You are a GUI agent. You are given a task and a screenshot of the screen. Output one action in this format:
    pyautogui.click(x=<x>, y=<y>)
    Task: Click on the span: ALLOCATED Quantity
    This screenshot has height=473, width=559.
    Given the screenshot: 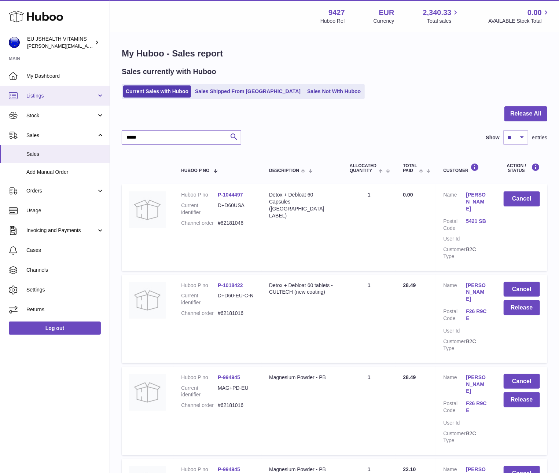 What is the action you would take?
    pyautogui.click(x=363, y=168)
    